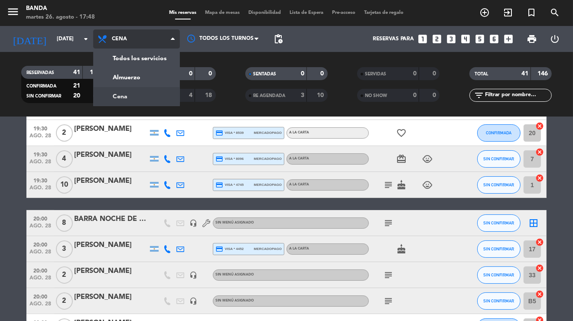 Image resolution: width=573 pixels, height=321 pixels. What do you see at coordinates (481, 39) in the screenshot?
I see `i: looks_5` at bounding box center [481, 39].